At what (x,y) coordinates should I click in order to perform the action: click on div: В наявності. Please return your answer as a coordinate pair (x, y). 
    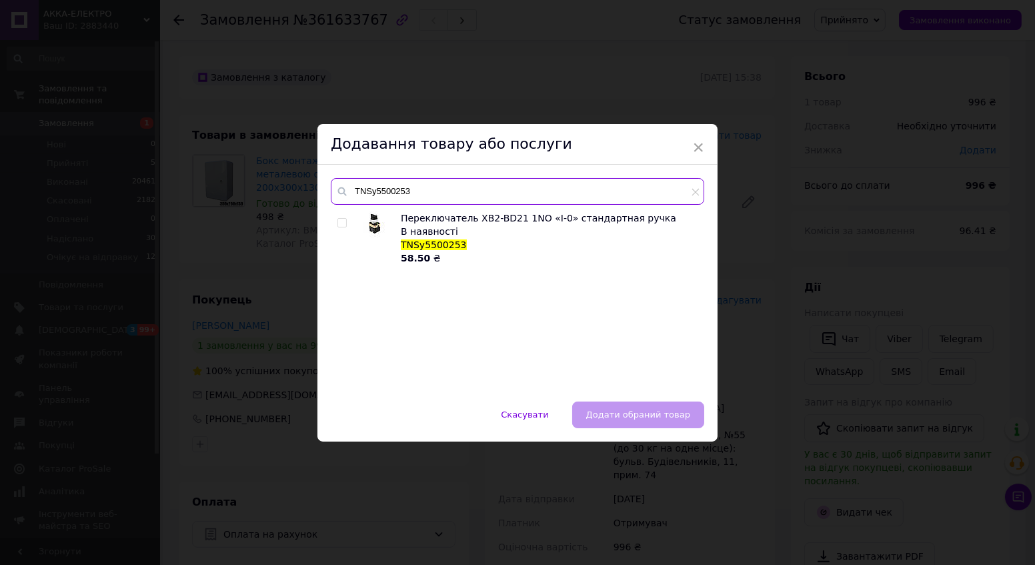
    Looking at the image, I should click on (549, 231).